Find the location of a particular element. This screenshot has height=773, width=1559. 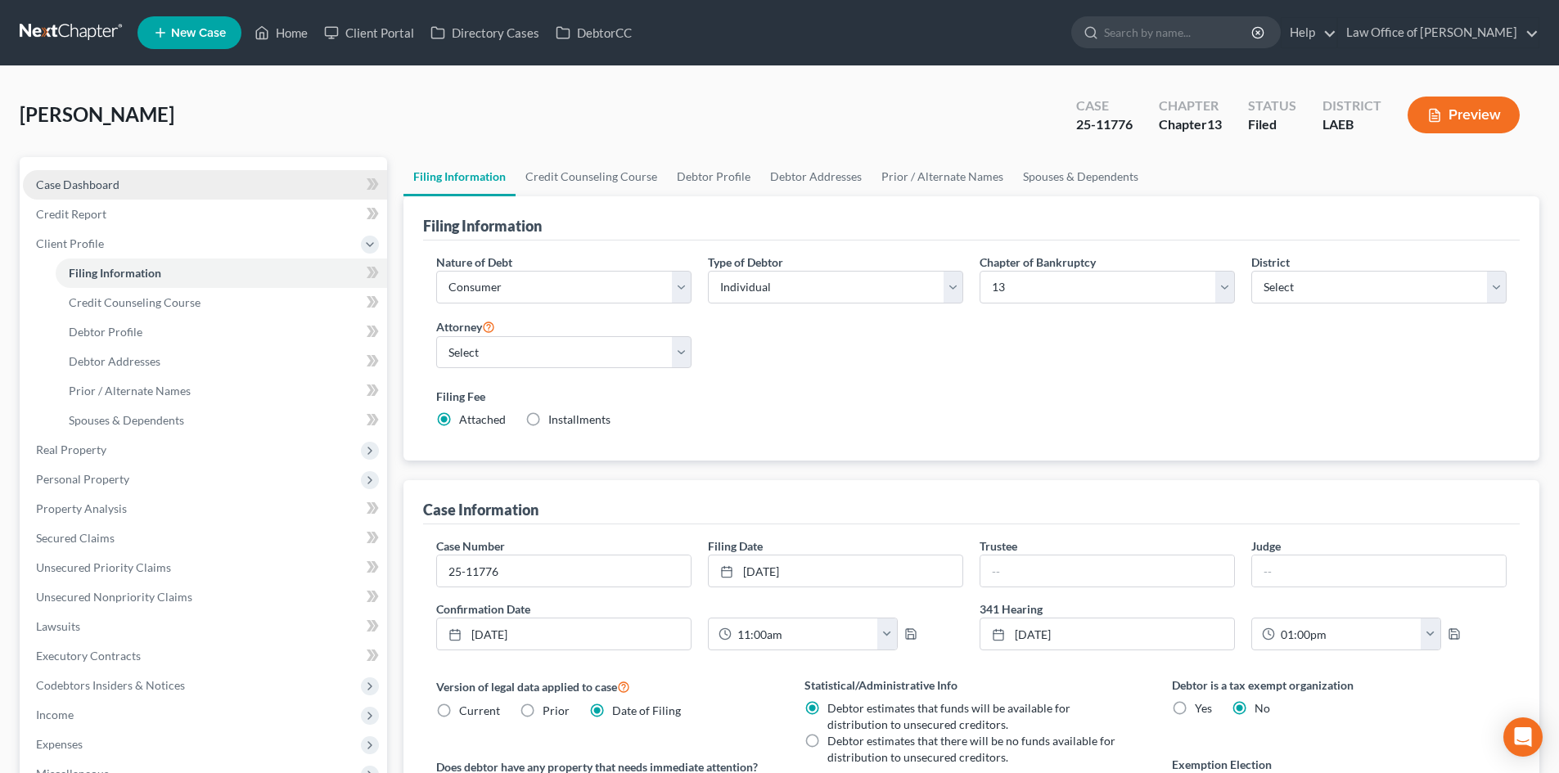

a: Lawsuits is located at coordinates (205, 627).